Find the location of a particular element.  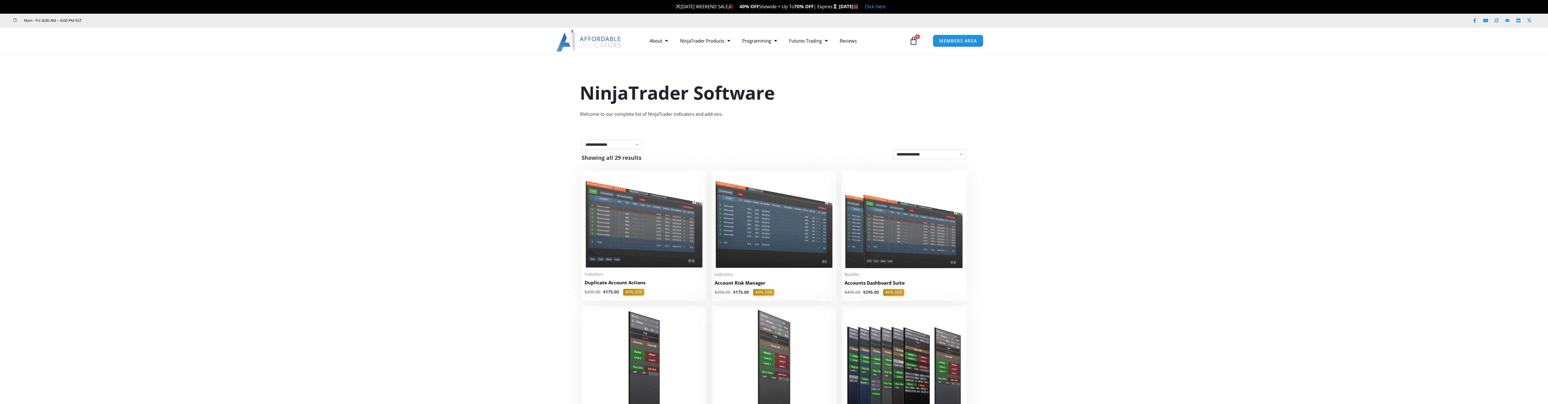

strong: 70% OFF is located at coordinates (804, 6).